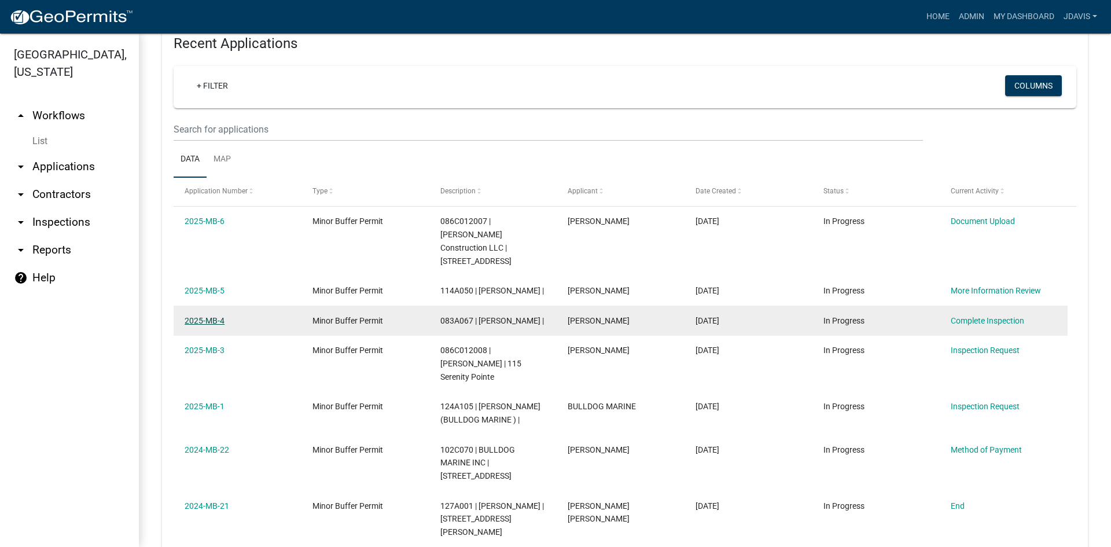  Describe the element at coordinates (707, 449) in the screenshot. I see `span: 12/16/2024` at that location.